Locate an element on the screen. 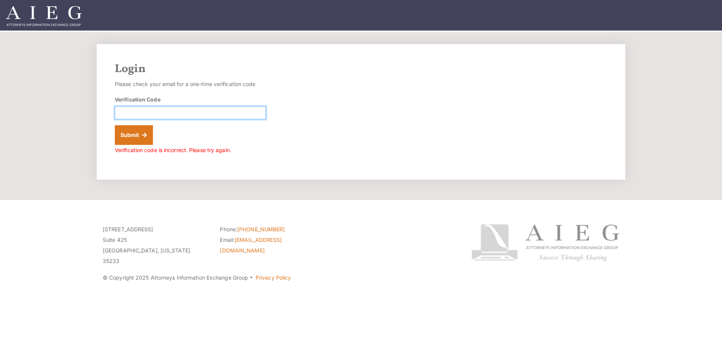  img: Attorneys Information Exchange Group is located at coordinates (44, 16).